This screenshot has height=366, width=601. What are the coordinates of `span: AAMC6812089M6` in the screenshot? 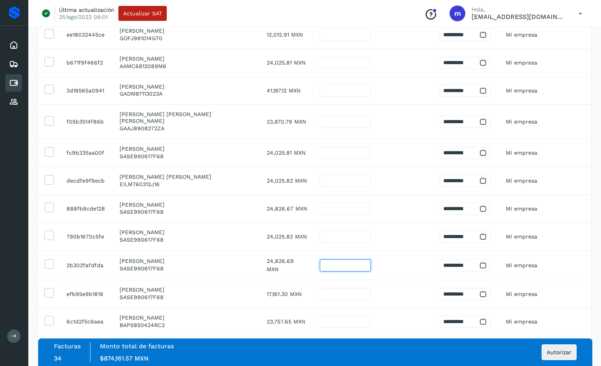 It's located at (143, 66).